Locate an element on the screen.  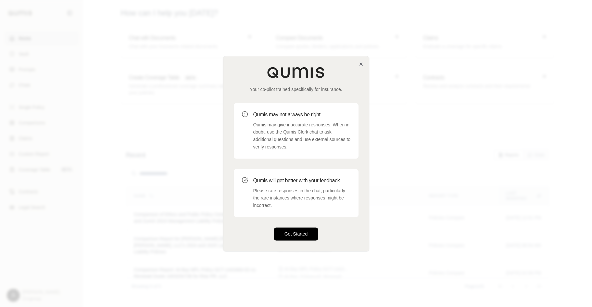
p: Qumis may give inaccurate responses. When in doubt, use the Qumis Clerk chat to ask additional qu... is located at coordinates (302, 136).